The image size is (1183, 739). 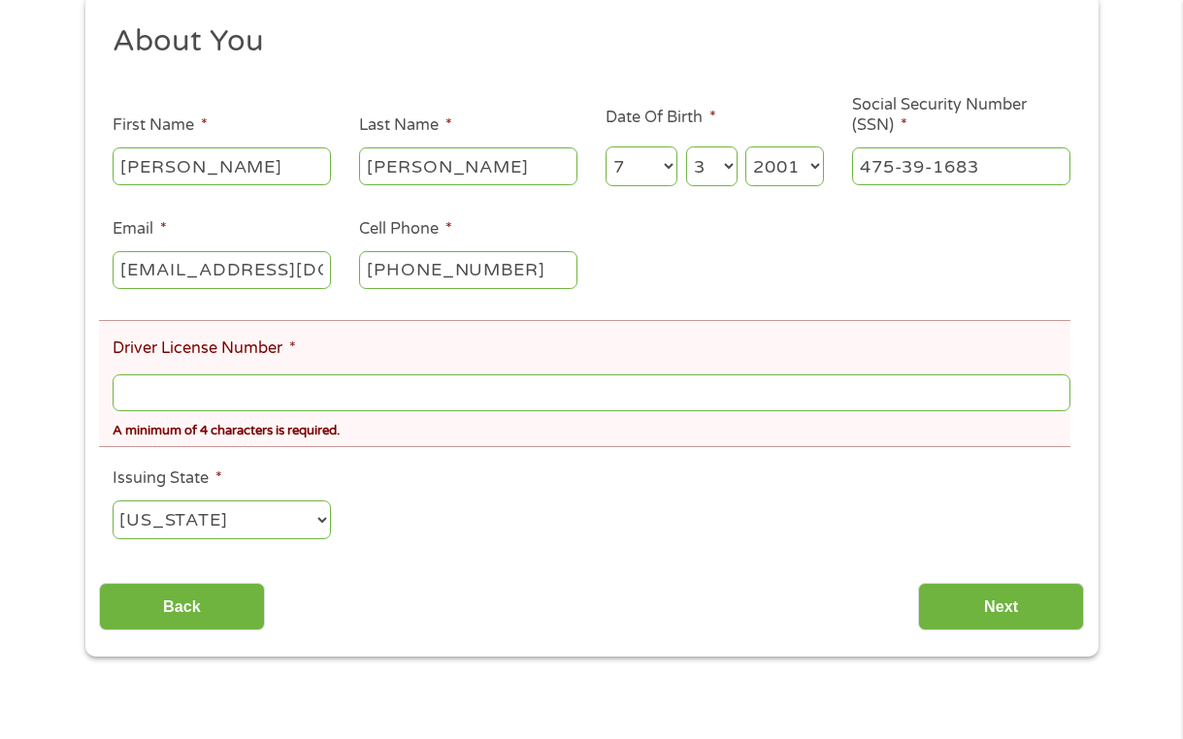 I want to click on input: (541) 754-3010, so click(x=468, y=270).